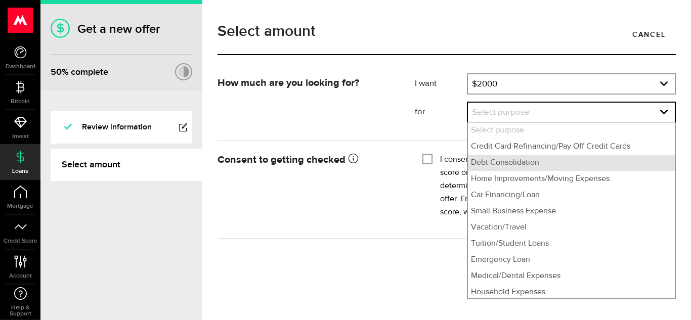 Image resolution: width=691 pixels, height=320 pixels. I want to click on div: % complete, so click(79, 72).